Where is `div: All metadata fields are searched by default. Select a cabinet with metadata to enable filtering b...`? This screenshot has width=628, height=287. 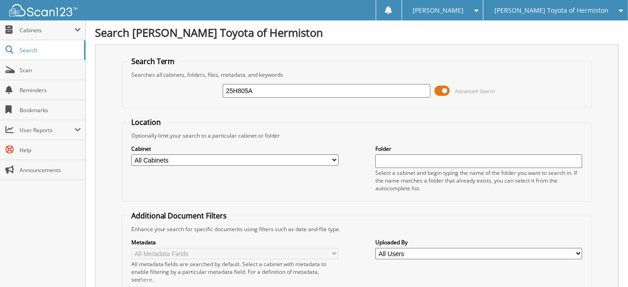 div: All metadata fields are searched by default. Select a cabinet with metadata to enable filtering b... is located at coordinates (235, 272).